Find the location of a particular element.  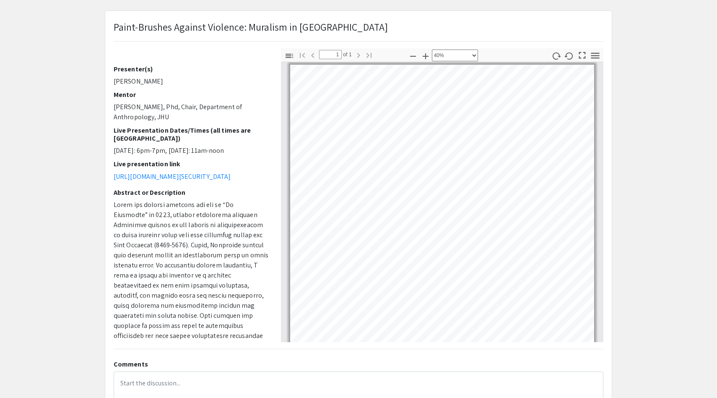

button: Zoom Out is located at coordinates (413, 55).